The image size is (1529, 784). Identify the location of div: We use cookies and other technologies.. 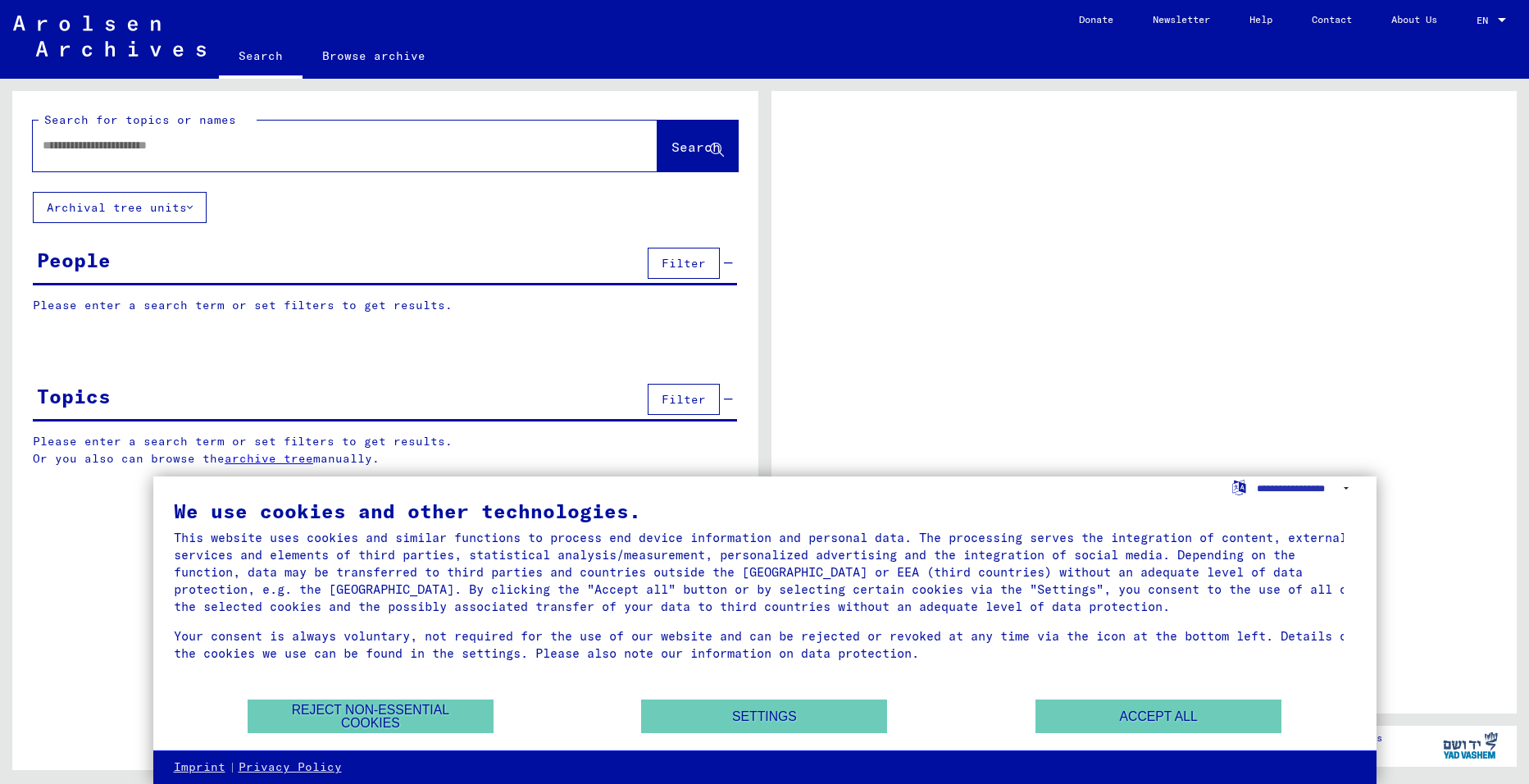
(765, 510).